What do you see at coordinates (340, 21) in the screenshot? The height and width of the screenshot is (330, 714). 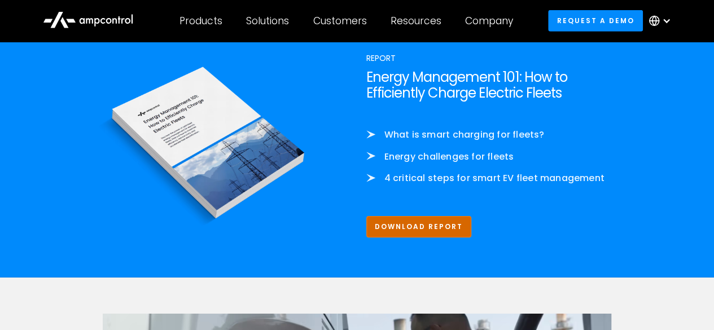 I see `div: Customers` at bounding box center [340, 21].